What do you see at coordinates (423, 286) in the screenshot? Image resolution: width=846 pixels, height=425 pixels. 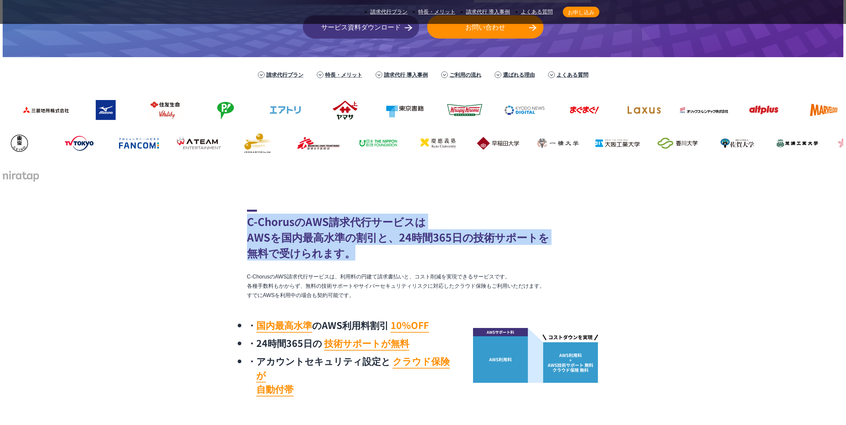 I see `p: C-ChorusのAWS請求代行サービスは、利用料の円建て請求書払いと、コスト削減を実現できるサービスです。 各種手数料もかからず、無料の技術サポートやサイバーセキュリティリスクに対応したクラウ...` at bounding box center [423, 286].